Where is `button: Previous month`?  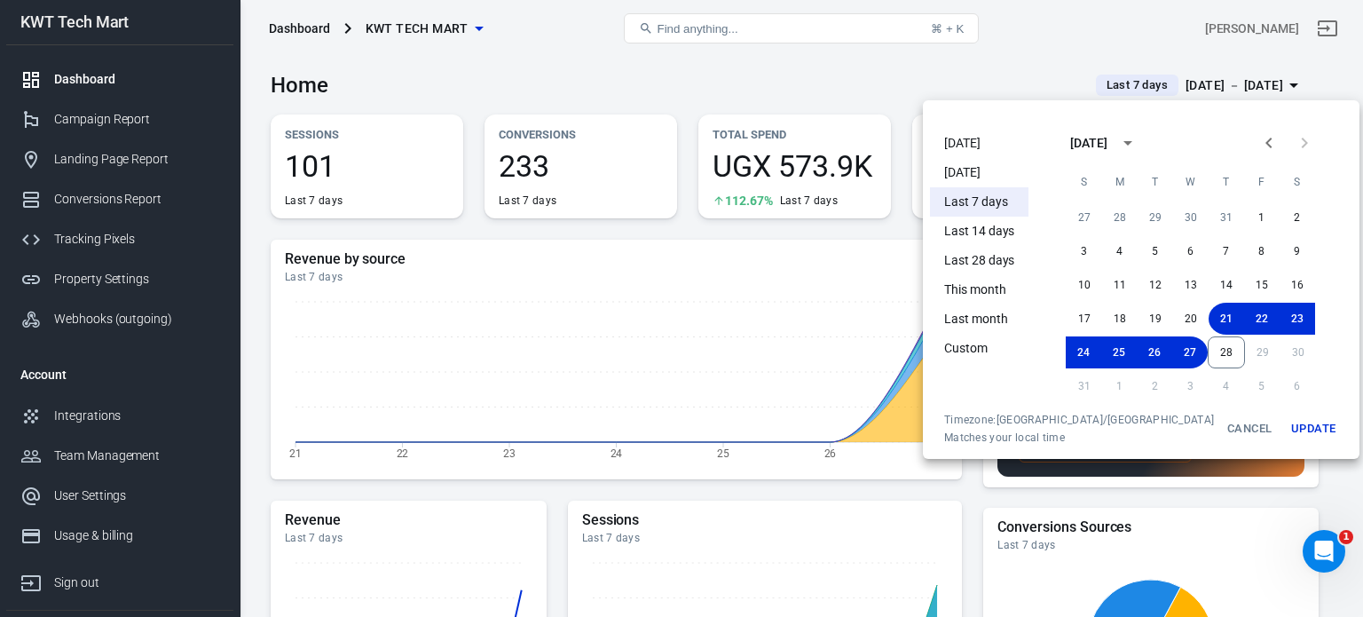
button: Previous month is located at coordinates (1269, 143).